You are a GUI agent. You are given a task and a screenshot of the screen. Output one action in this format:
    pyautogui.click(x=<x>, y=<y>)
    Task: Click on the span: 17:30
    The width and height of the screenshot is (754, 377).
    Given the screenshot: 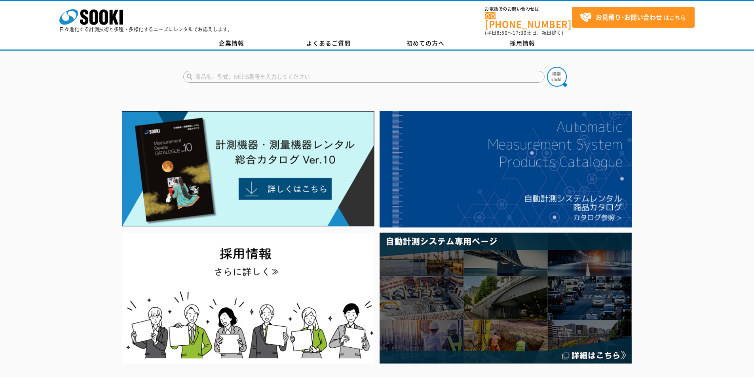 What is the action you would take?
    pyautogui.click(x=520, y=33)
    